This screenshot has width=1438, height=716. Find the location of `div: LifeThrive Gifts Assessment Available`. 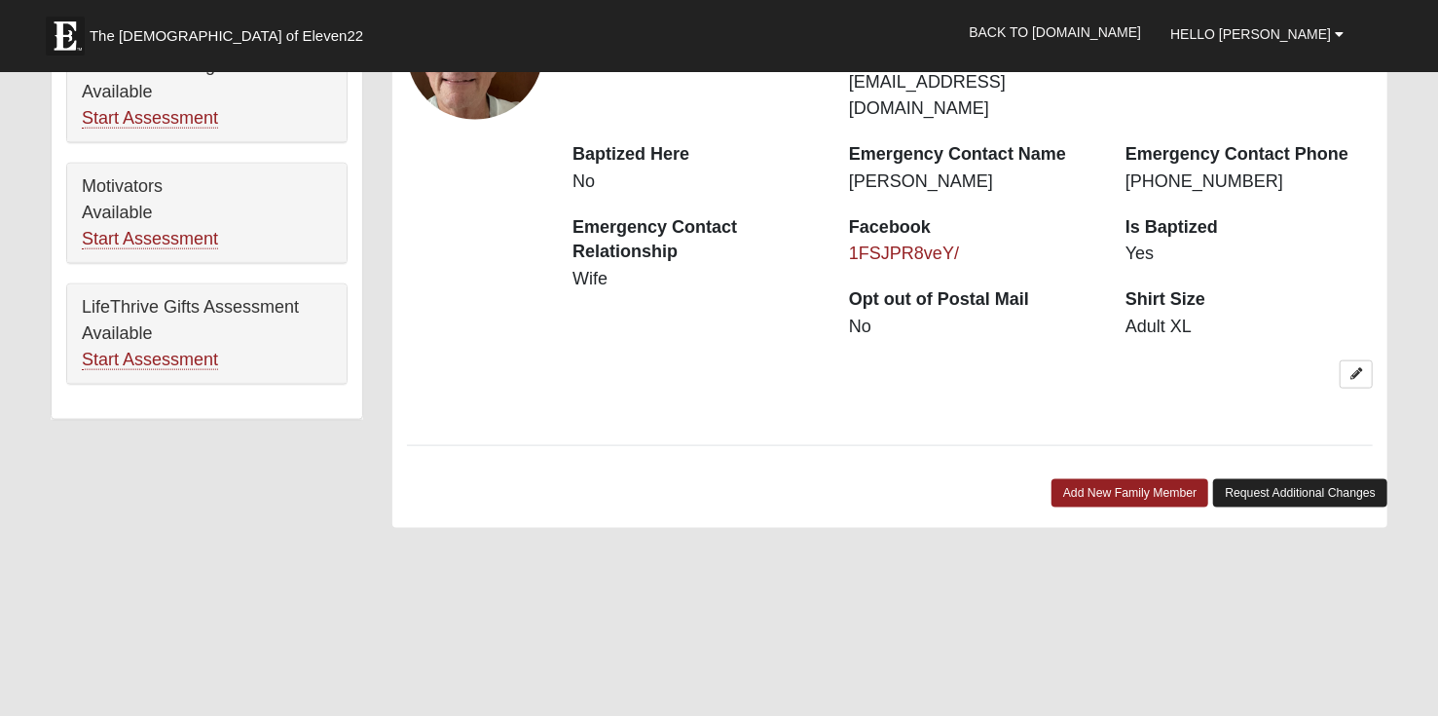

div: LifeThrive Gifts Assessment Available is located at coordinates (206, 334).